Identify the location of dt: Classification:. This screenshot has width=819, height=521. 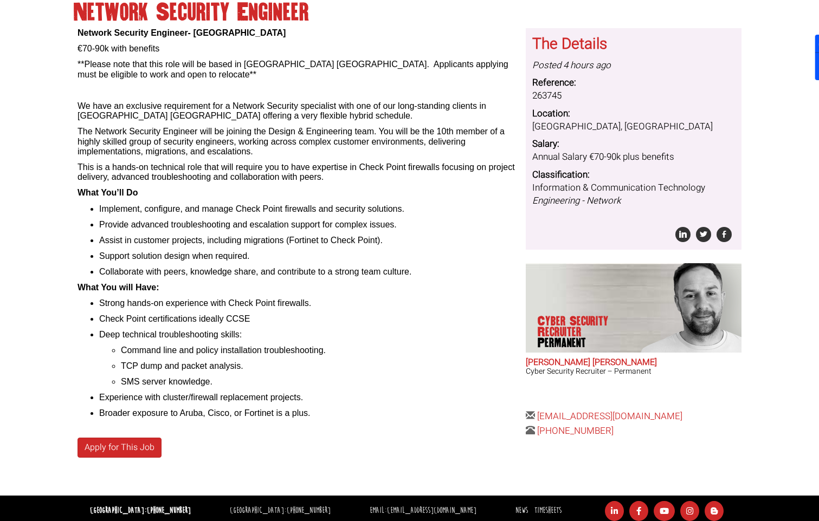
(634, 175).